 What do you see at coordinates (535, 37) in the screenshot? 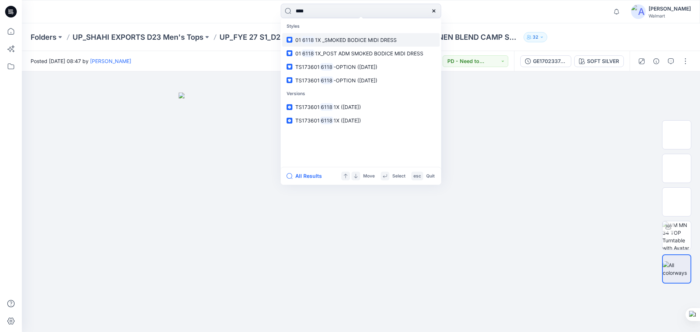
I see `p: 32` at bounding box center [535, 37].